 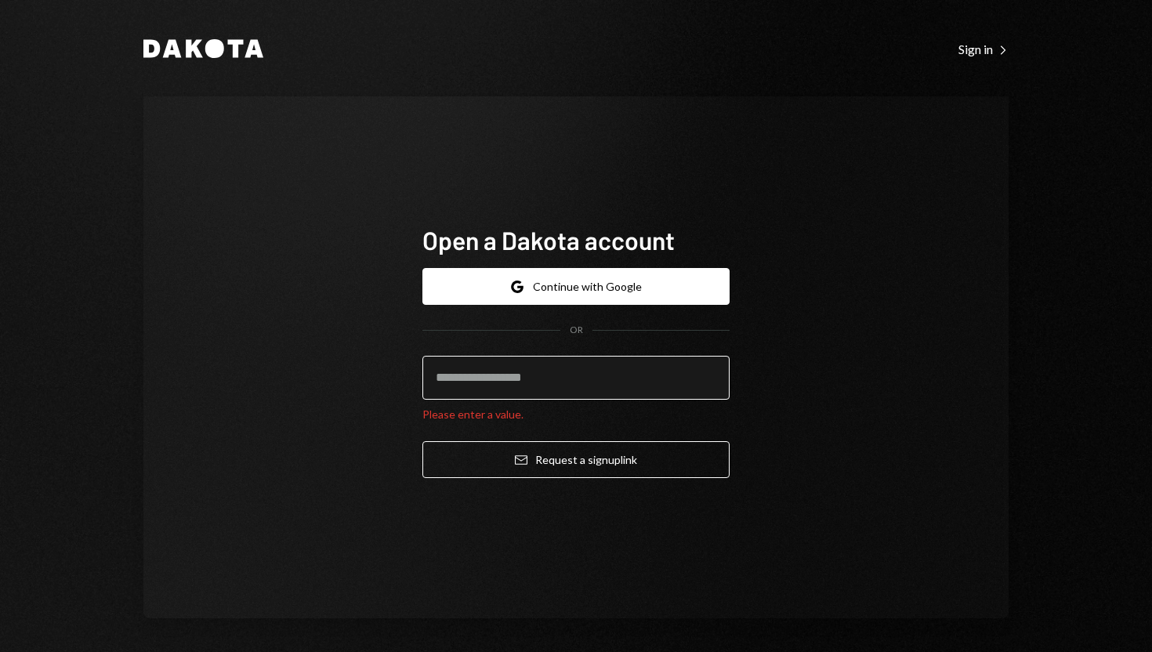 What do you see at coordinates (576, 240) in the screenshot?
I see `h1: Open a Dakota account` at bounding box center [576, 240].